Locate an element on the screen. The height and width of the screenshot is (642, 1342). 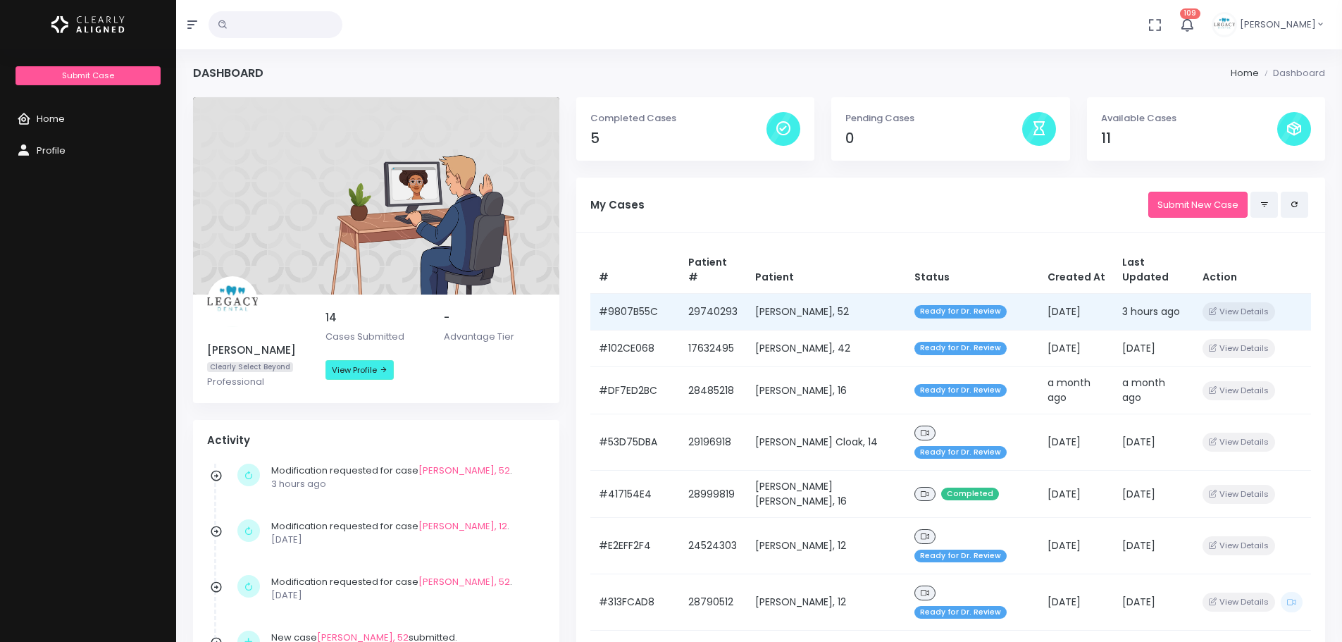
td: 17632495 is located at coordinates (713, 348).